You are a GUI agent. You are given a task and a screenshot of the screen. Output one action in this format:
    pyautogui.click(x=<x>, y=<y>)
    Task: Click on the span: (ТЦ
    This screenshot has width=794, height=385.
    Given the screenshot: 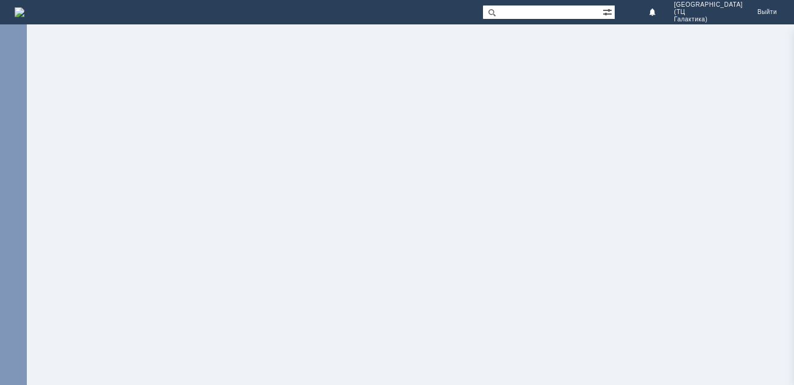 What is the action you would take?
    pyautogui.click(x=708, y=12)
    